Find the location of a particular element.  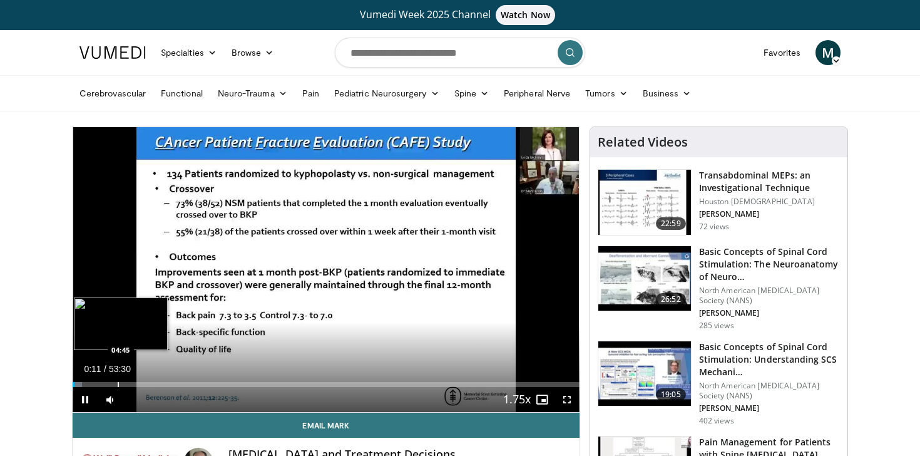

img: 1a318922-2e81-4474-bd2b-9f1cef381d3f.150x105_q85_crop-smart_upscale.jpg is located at coordinates (645, 202).